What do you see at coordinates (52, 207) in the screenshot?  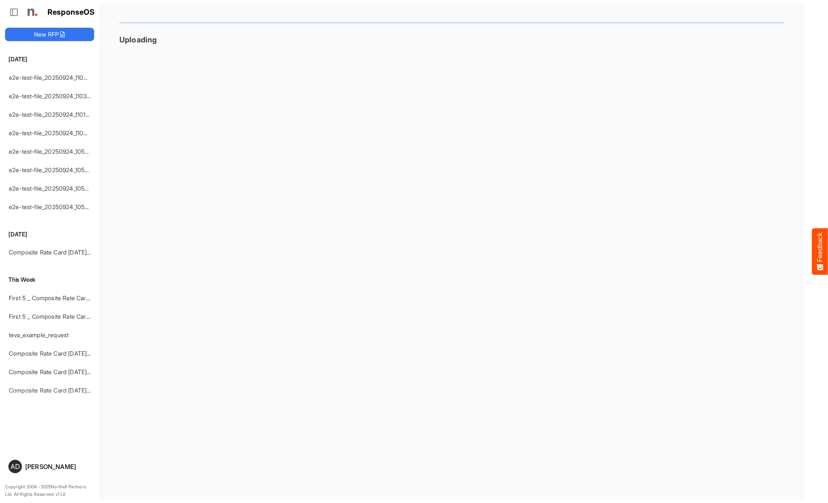 I see `a: e2e-test-file_20250924_105226` at bounding box center [52, 207].